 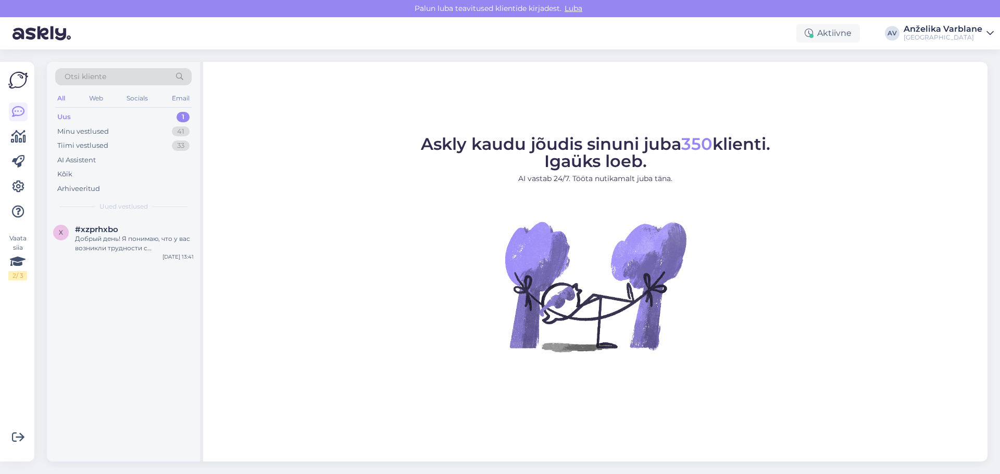 What do you see at coordinates (77, 160) in the screenshot?
I see `div: AI Assistent` at bounding box center [77, 160].